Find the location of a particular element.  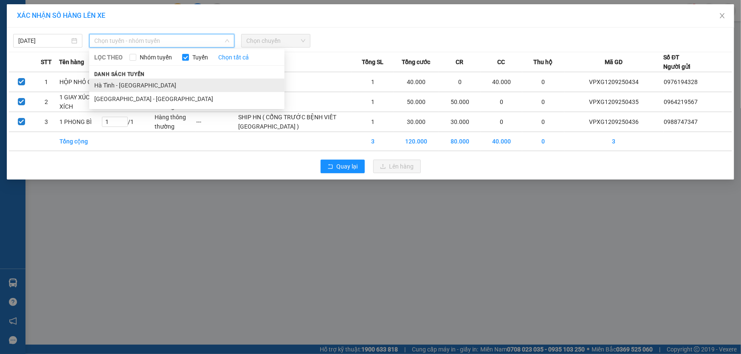

td: VPXG1209250434 is located at coordinates (614, 82).